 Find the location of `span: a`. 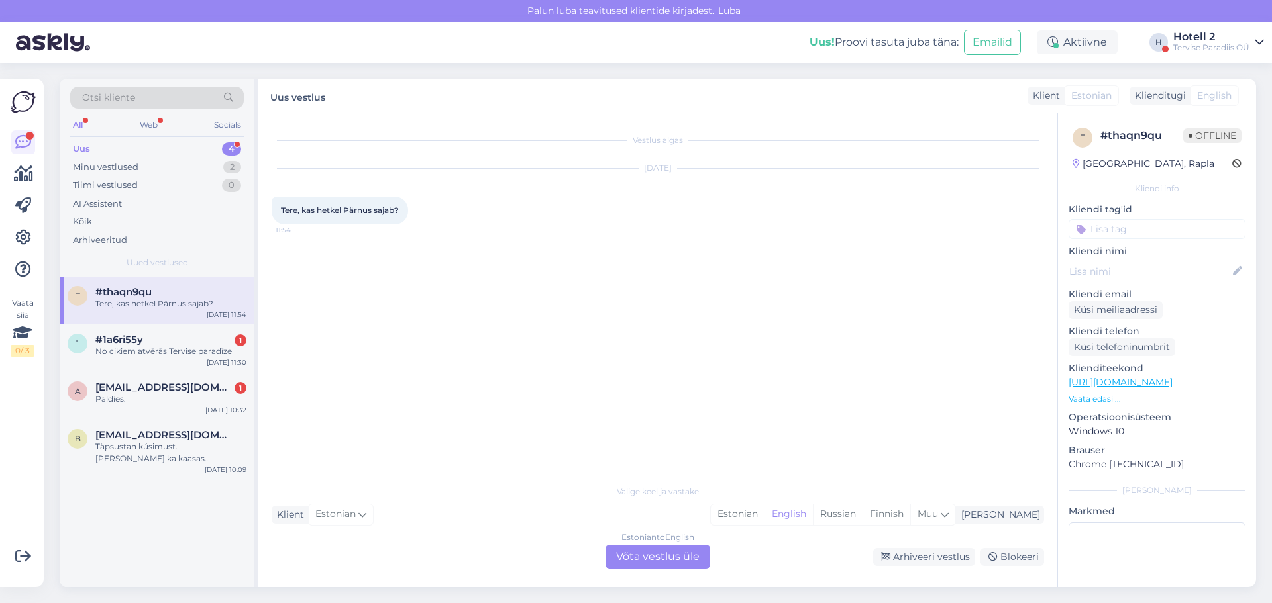

span: a is located at coordinates (77, 391).